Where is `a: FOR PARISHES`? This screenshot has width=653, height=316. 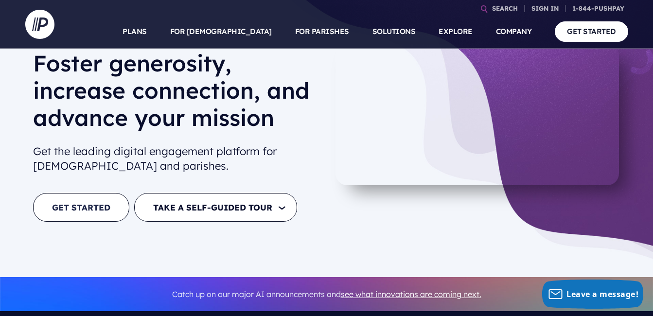 a: FOR PARISHES is located at coordinates (322, 32).